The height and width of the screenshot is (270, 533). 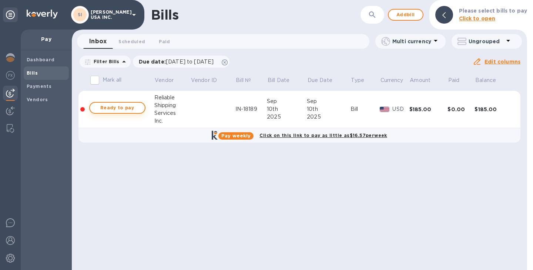 I want to click on p: Vendor, so click(x=164, y=80).